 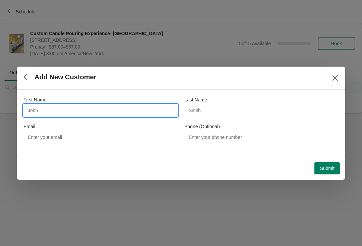 What do you see at coordinates (327, 169) in the screenshot?
I see `button: Submit` at bounding box center [327, 169].